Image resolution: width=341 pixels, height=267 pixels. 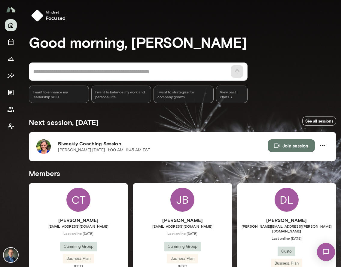 What do you see at coordinates (59, 94) in the screenshot?
I see `span: I want to enhance my leadership skills` at bounding box center [59, 94].